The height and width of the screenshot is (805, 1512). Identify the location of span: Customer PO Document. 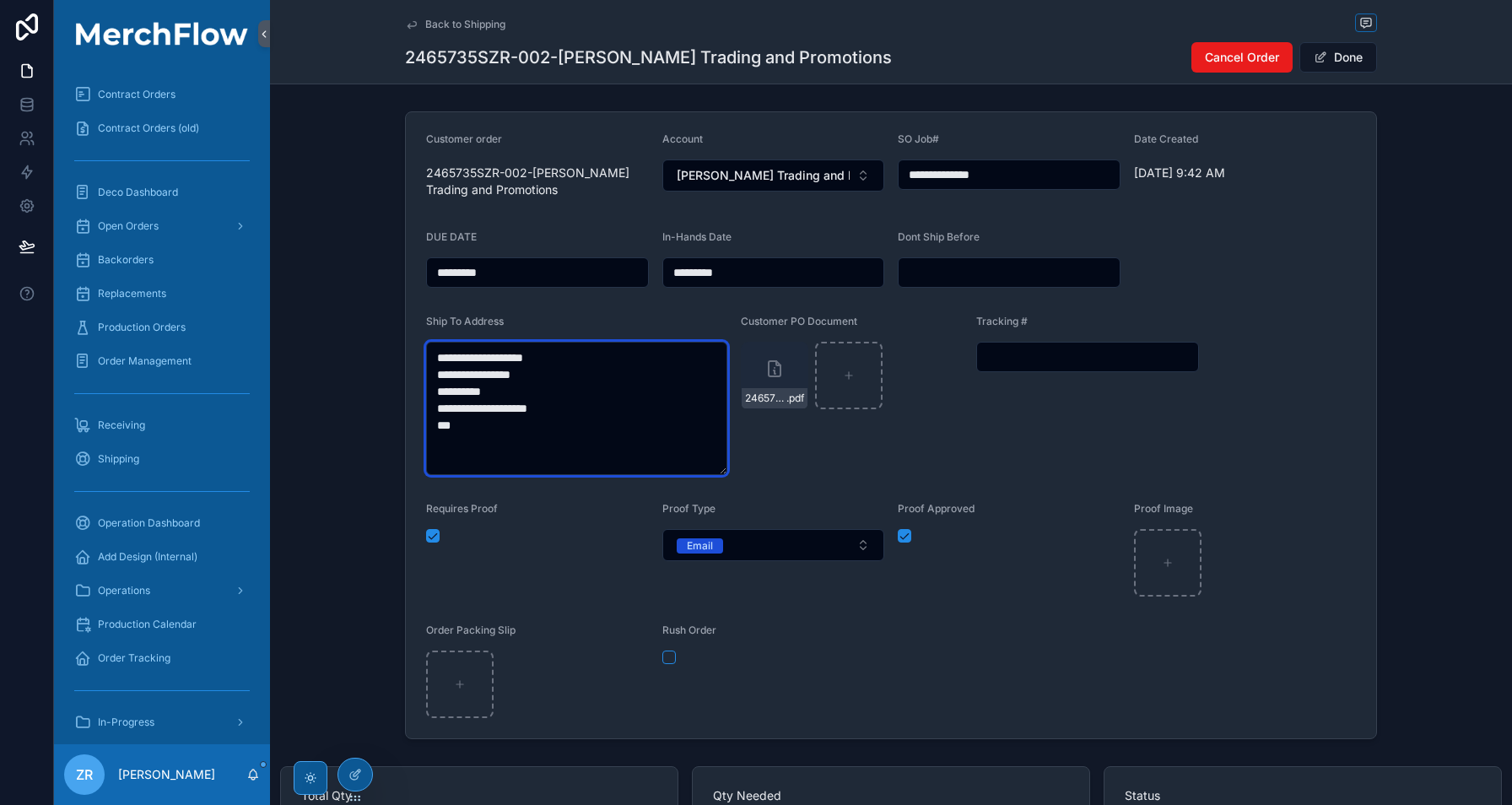
(799, 320).